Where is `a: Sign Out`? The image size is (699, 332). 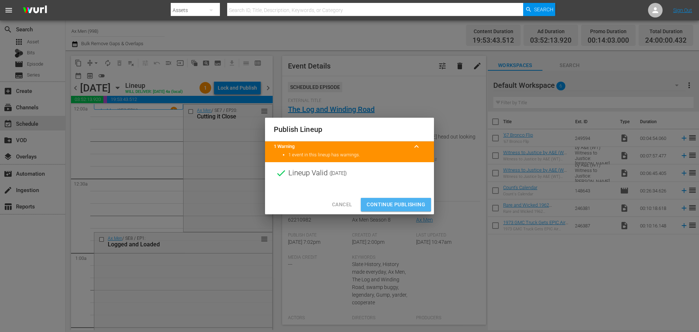
a: Sign Out is located at coordinates (683, 10).